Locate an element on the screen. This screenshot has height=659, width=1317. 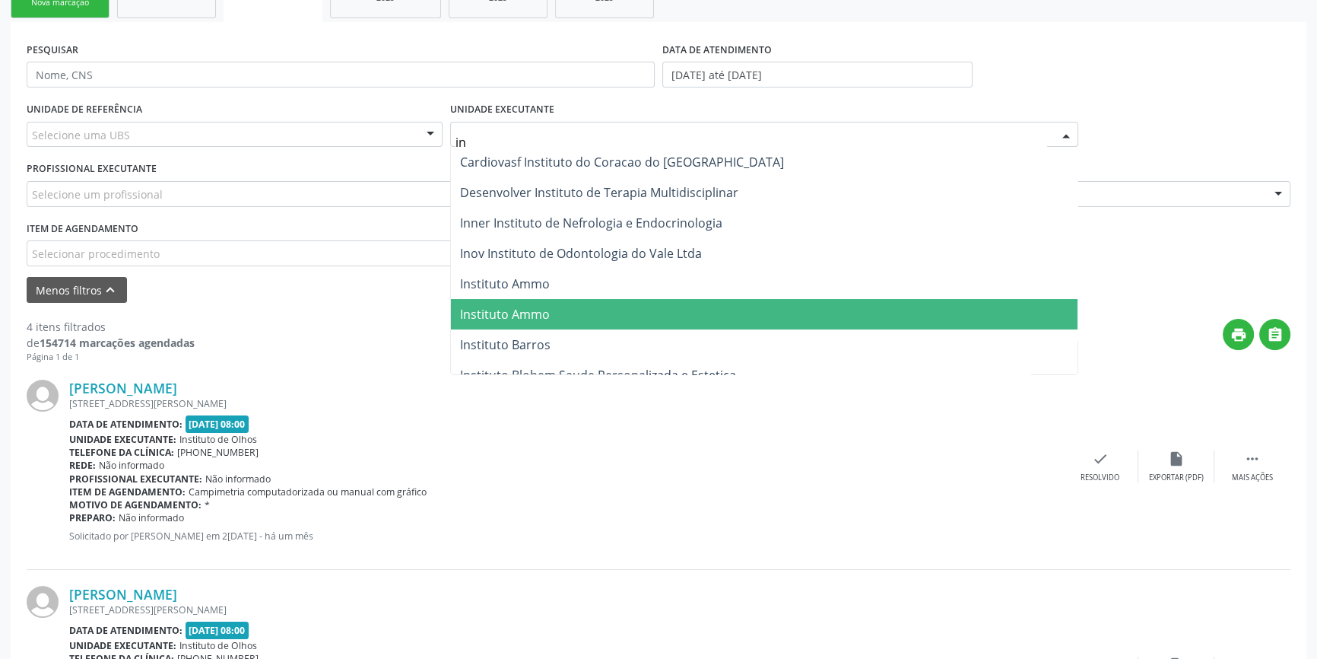
strong: 154714 marcações agendadas is located at coordinates (117, 342).